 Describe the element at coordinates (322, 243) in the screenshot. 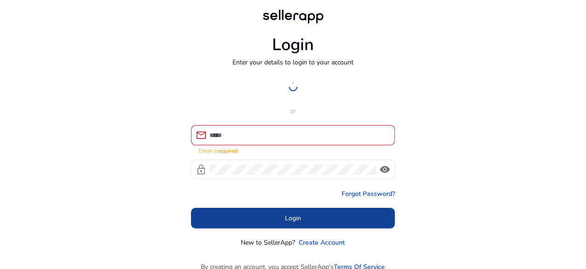

I see `a: Create Account` at that location.